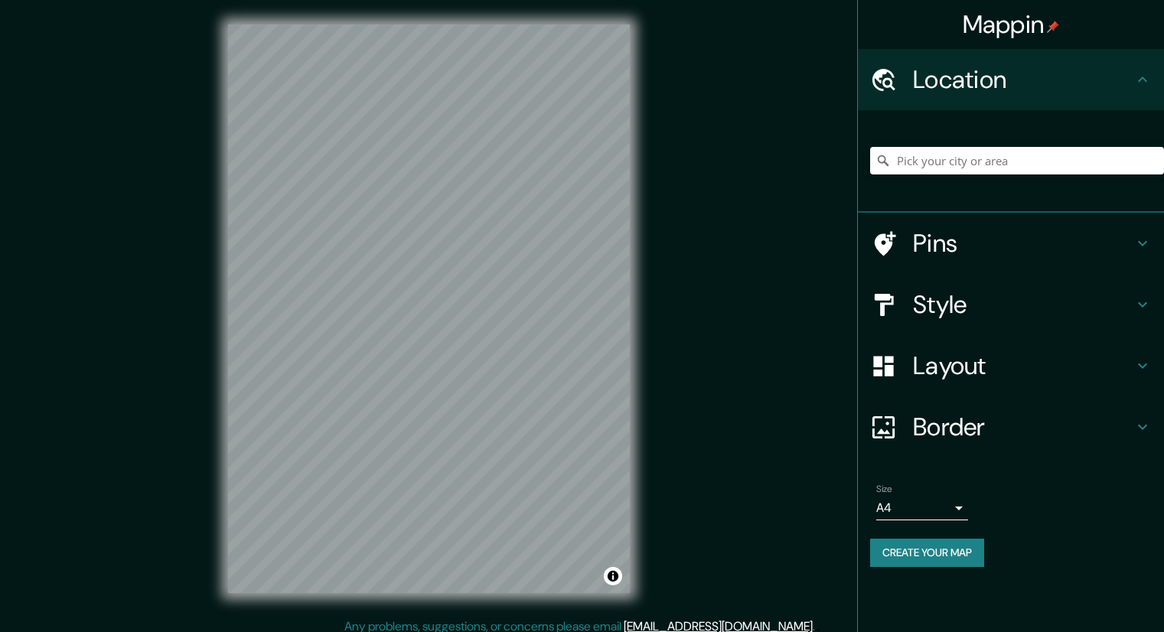 The image size is (1164, 632). What do you see at coordinates (1011, 243) in the screenshot?
I see `div: Pins` at bounding box center [1011, 243].